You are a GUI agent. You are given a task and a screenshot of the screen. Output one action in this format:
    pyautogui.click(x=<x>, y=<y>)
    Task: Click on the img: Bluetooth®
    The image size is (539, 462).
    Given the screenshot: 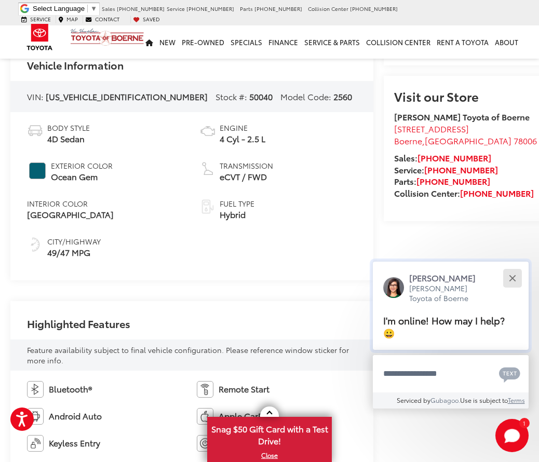 What is the action you would take?
    pyautogui.click(x=35, y=390)
    